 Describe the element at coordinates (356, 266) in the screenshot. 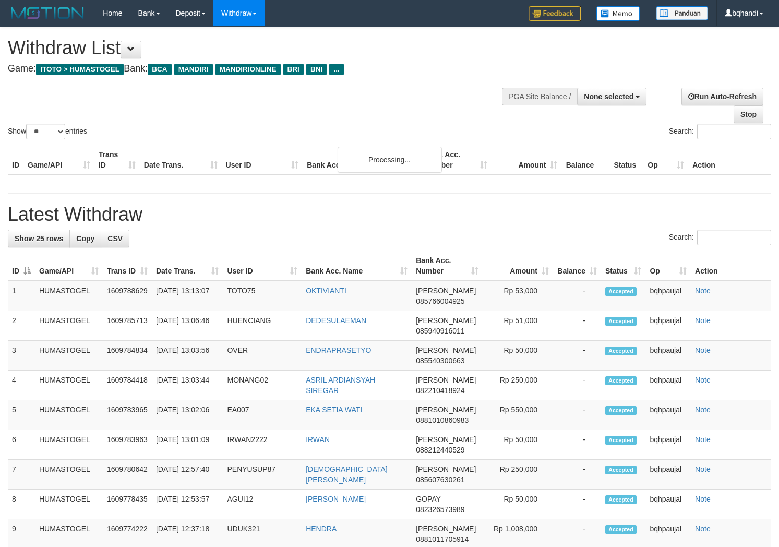

I see `th: Bank Acc. Name: activate to sort column ascending` at that location.